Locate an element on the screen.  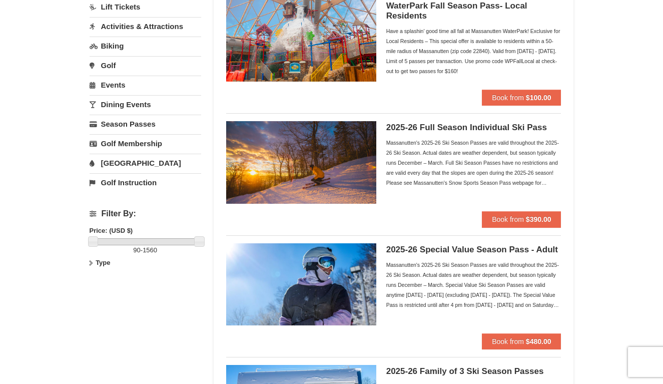
a: Events is located at coordinates (145, 85).